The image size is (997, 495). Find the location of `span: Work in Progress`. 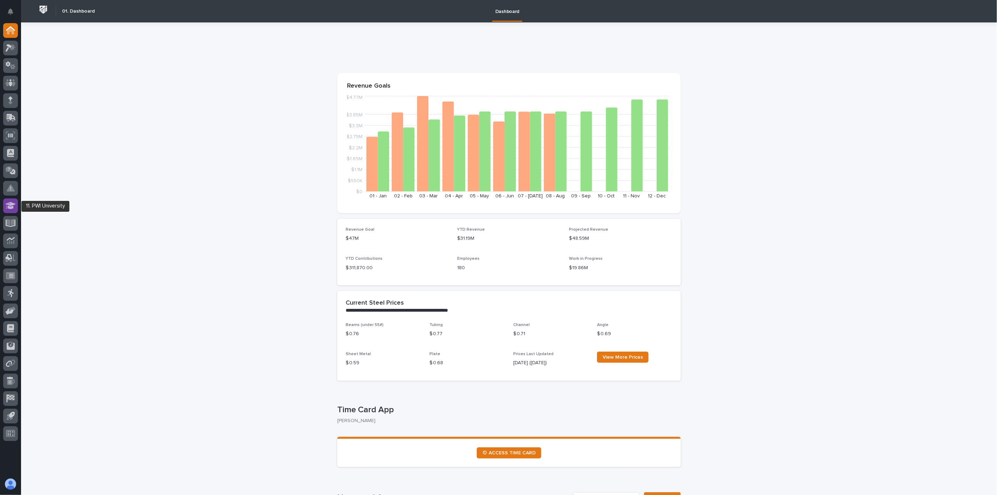

span: Work in Progress is located at coordinates (586, 259).